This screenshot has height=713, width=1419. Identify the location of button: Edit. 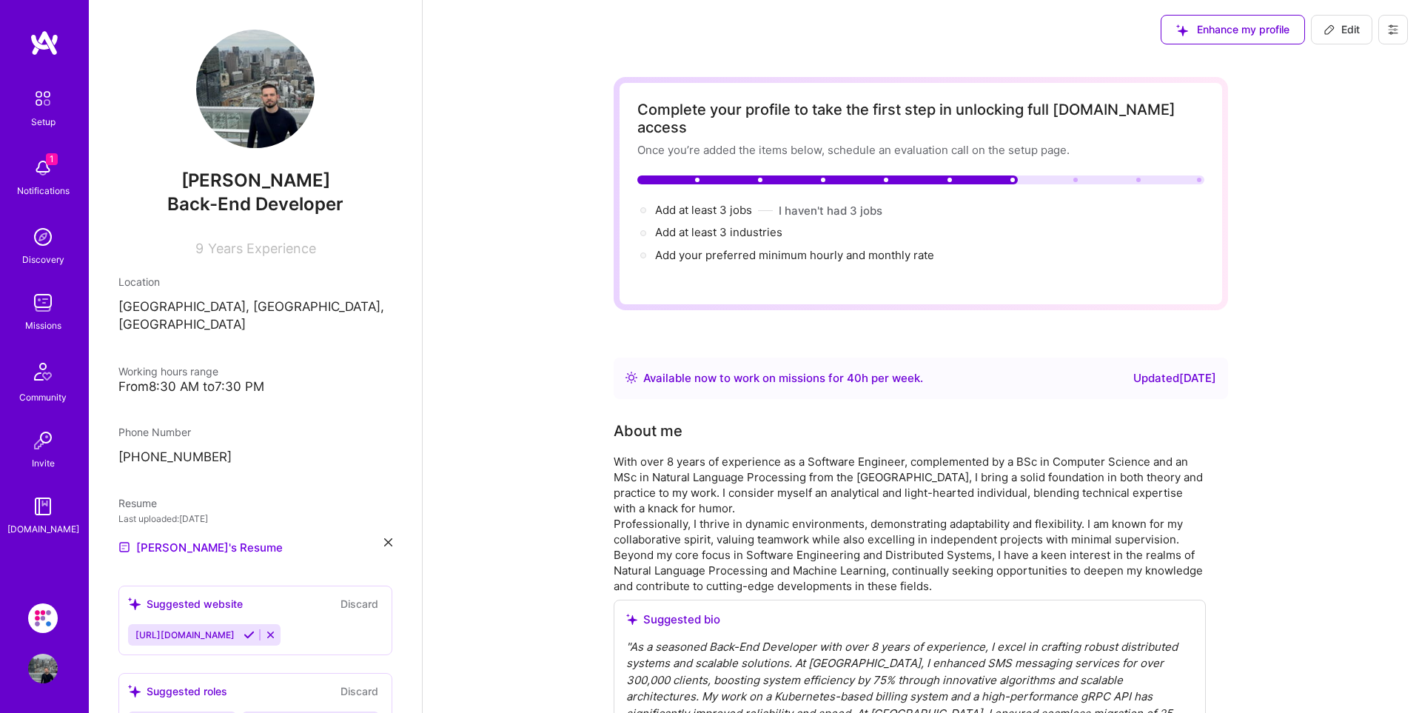
(1341, 30).